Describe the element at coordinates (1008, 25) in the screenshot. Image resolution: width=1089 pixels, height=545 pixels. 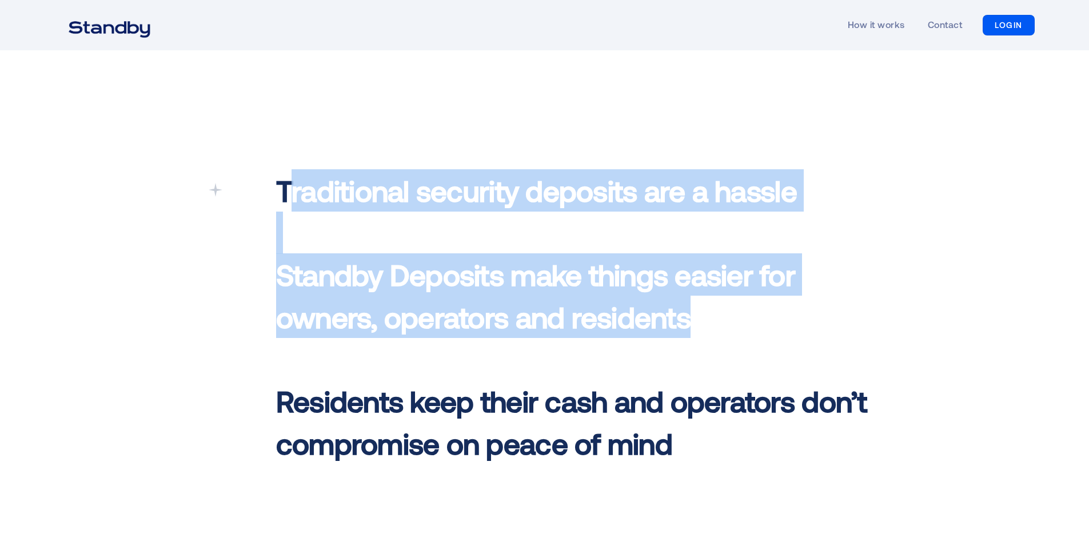
I see `a: LOGIN` at that location.